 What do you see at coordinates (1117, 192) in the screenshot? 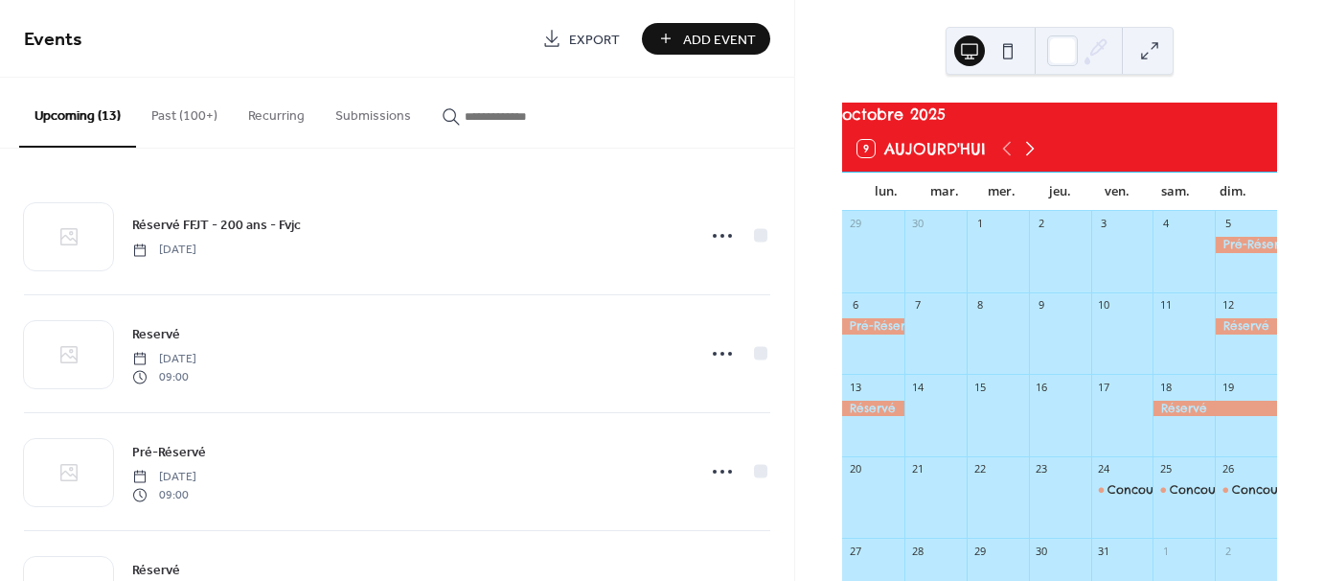
I see `div: ven.` at bounding box center [1117, 192].